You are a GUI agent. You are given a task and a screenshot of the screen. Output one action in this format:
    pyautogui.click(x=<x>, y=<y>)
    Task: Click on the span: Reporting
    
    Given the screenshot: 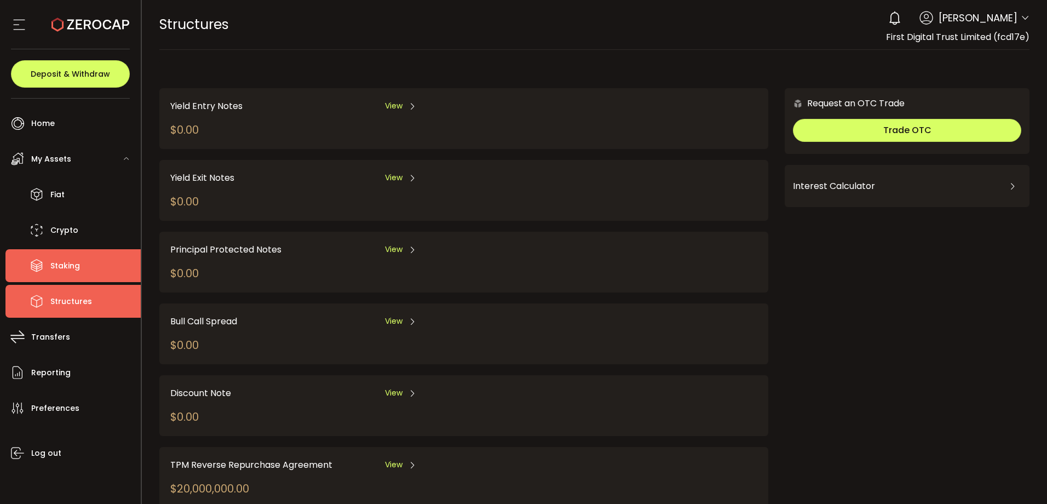 What is the action you would take?
    pyautogui.click(x=51, y=372)
    